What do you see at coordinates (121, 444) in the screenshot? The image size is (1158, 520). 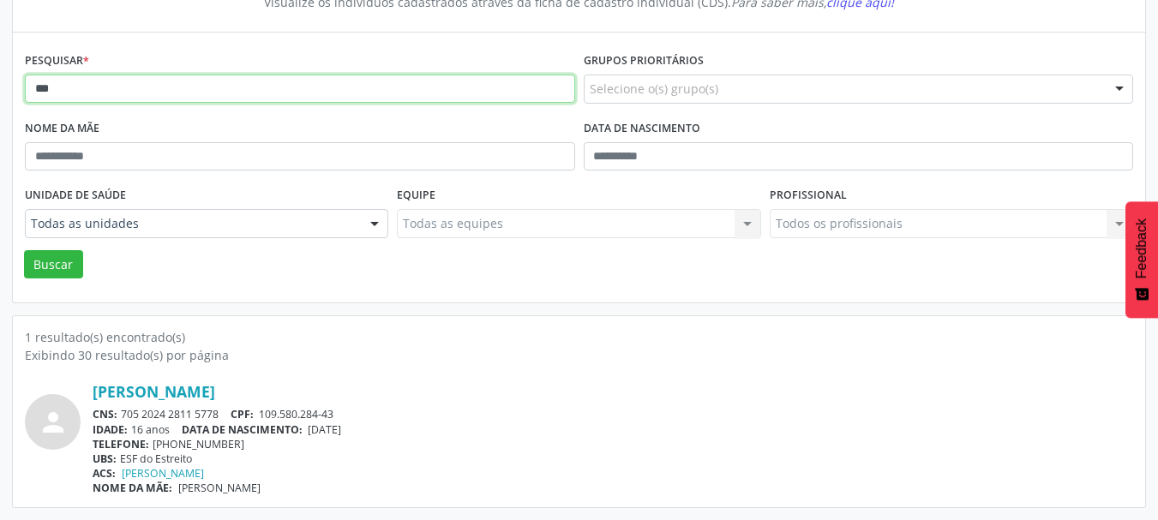 I see `span: TELEFONE:` at bounding box center [121, 444].